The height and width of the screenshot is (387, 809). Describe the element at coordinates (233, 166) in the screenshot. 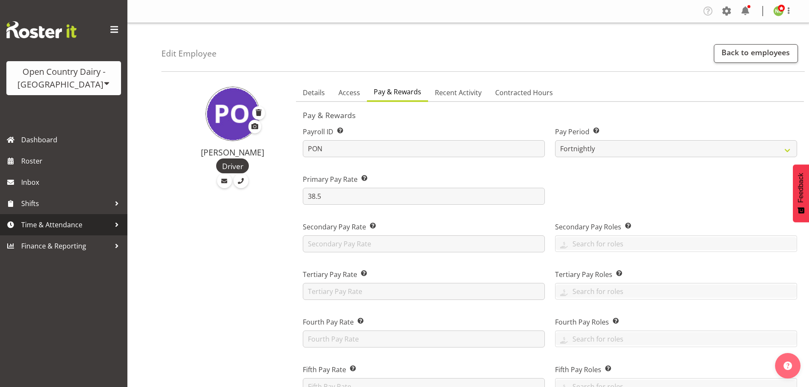

I see `span: Driver` at that location.